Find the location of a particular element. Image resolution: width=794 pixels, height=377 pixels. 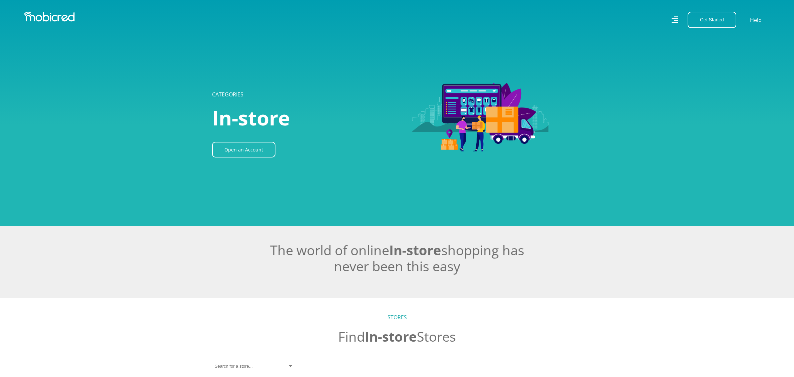

img: In-store is located at coordinates (476, 113).